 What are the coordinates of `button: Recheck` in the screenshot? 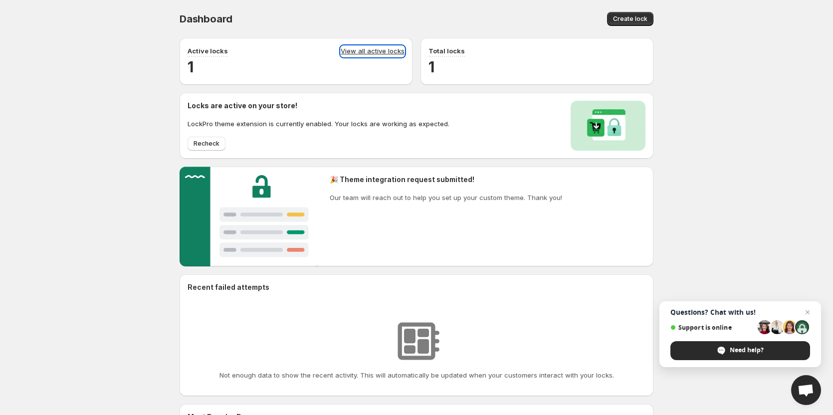 It's located at (207, 144).